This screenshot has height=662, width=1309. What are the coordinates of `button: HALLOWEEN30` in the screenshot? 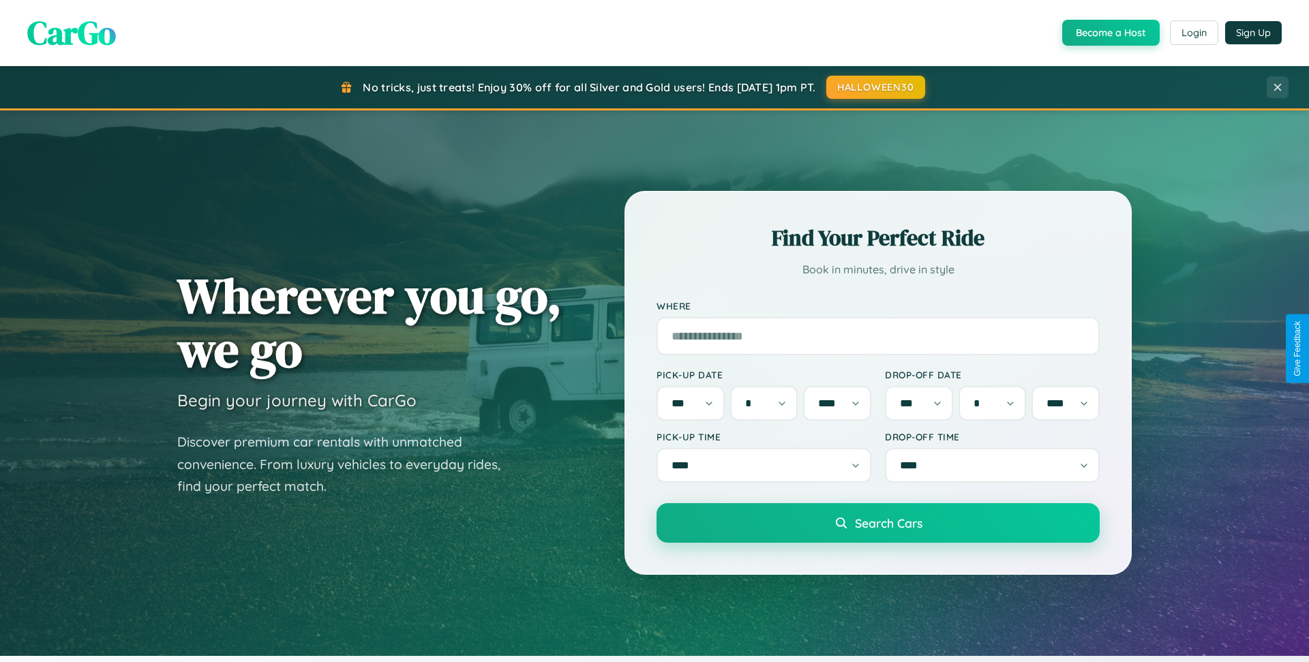 It's located at (875, 87).